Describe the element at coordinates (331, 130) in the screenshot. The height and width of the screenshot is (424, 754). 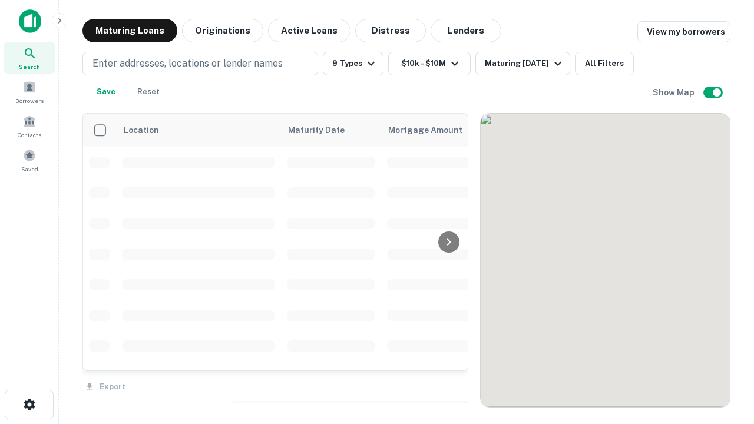
I see `th: Maturity Date` at that location.